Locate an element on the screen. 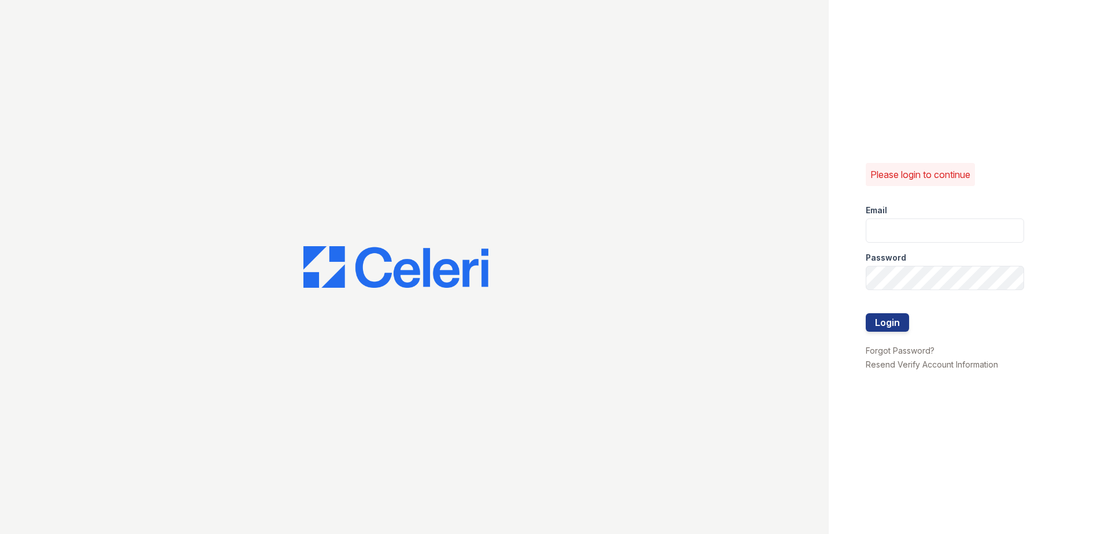 Image resolution: width=1105 pixels, height=534 pixels. img: CE_Logo_Blue-a8612792a0a2168367f1c8372b55b34899dd931a85d93a1a3d3e32e68fde9ad4.png is located at coordinates (396, 267).